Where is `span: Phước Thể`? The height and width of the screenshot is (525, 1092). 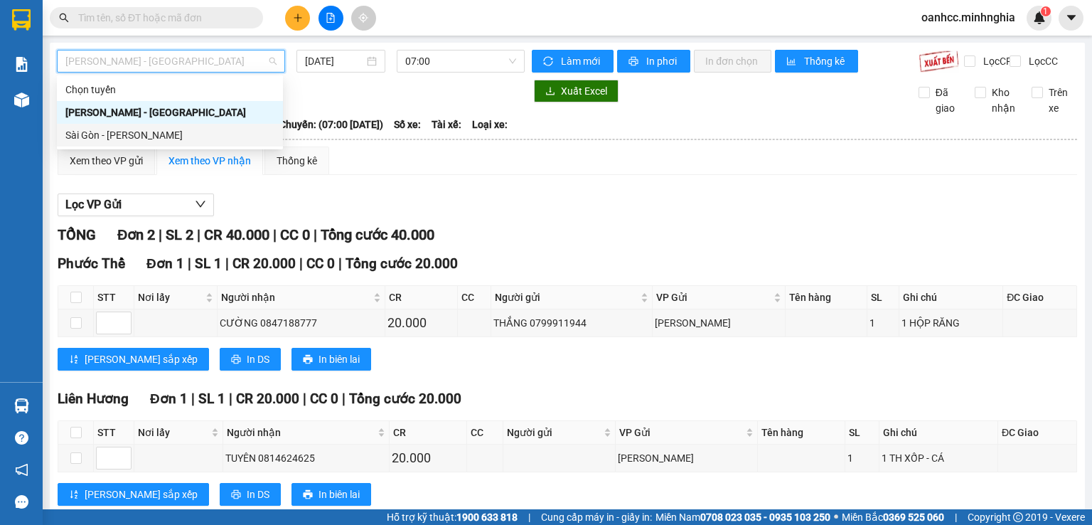 span: Phước Thể is located at coordinates (91, 263).